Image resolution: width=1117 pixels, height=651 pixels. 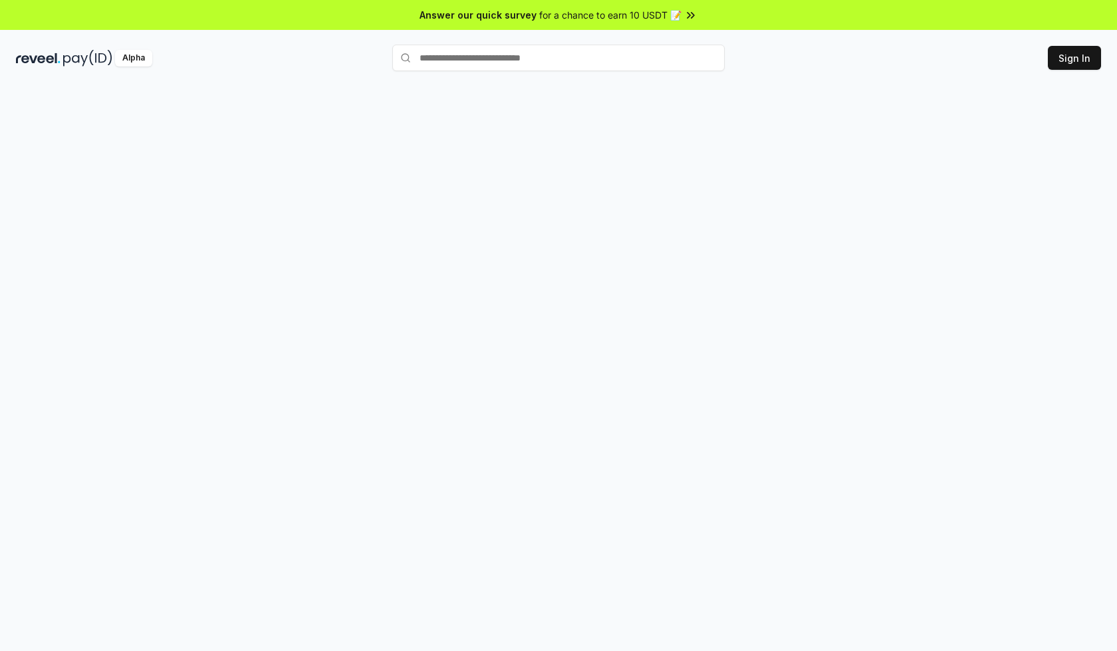 What do you see at coordinates (134, 58) in the screenshot?
I see `div: Alpha` at bounding box center [134, 58].